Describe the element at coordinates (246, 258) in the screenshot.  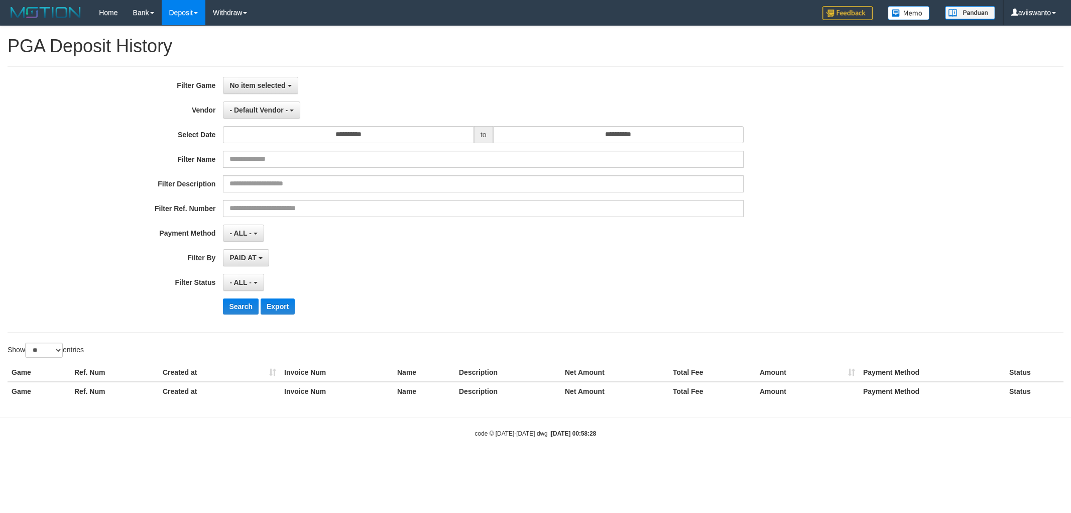
I see `button: PAID AT` at that location.